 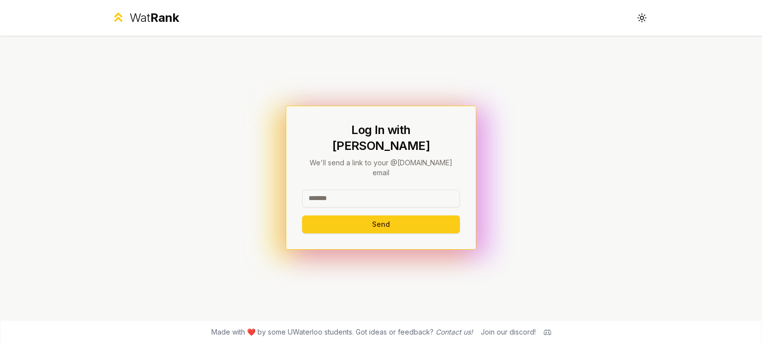 I want to click on span: Rank, so click(x=165, y=17).